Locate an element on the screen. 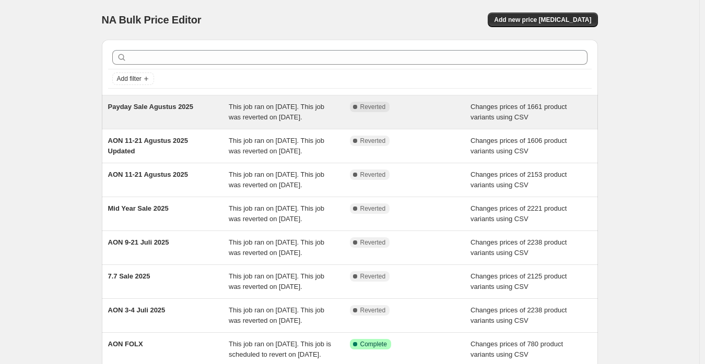 The height and width of the screenshot is (364, 705). span: Add filter is located at coordinates (129, 79).